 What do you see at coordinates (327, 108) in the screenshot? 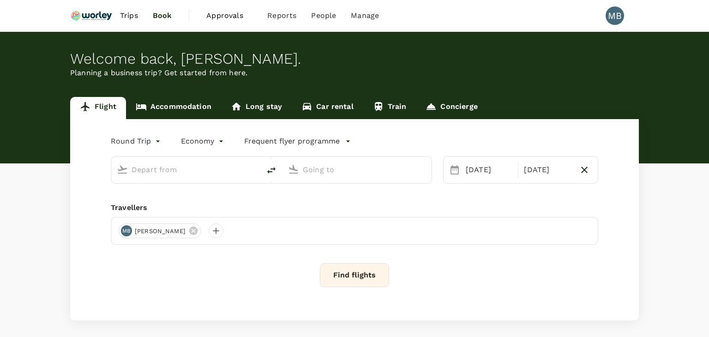
I see `a: Car rental` at bounding box center [327, 108].